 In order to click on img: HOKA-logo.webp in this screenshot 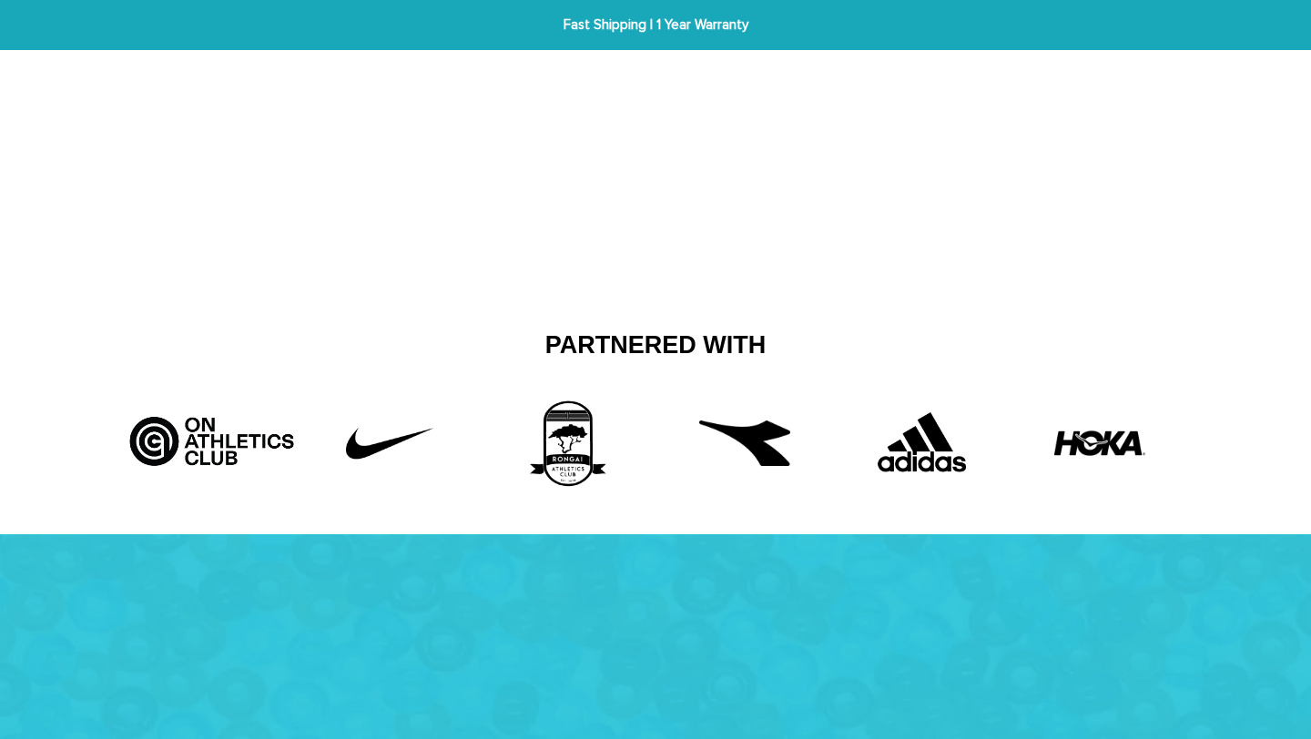, I will do `click(1100, 443)`.